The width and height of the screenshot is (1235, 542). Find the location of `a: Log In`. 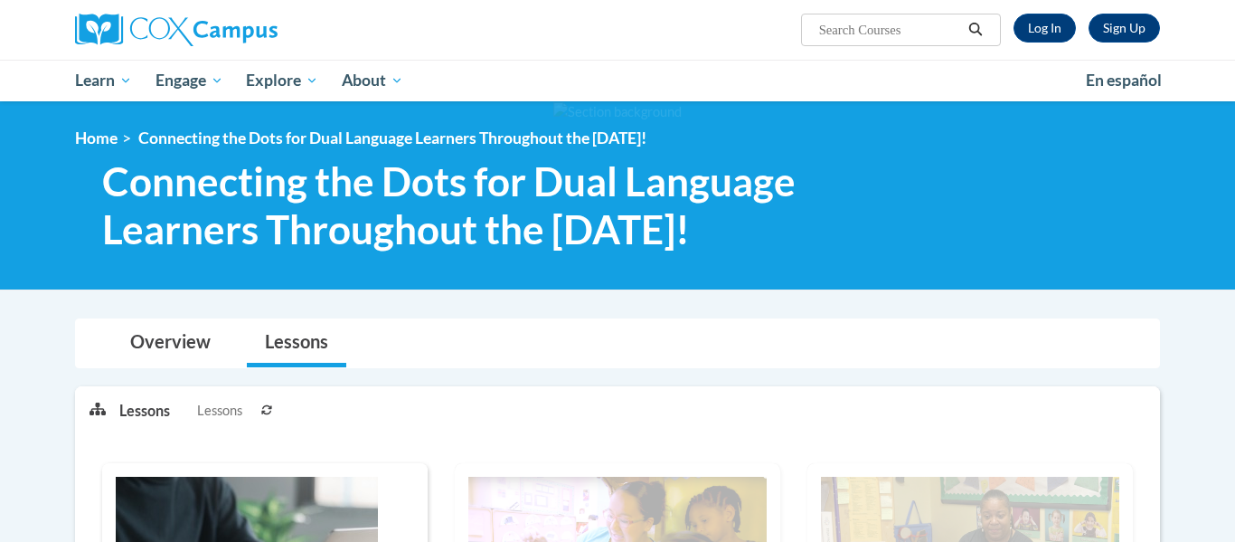

a: Log In is located at coordinates (1044, 28).